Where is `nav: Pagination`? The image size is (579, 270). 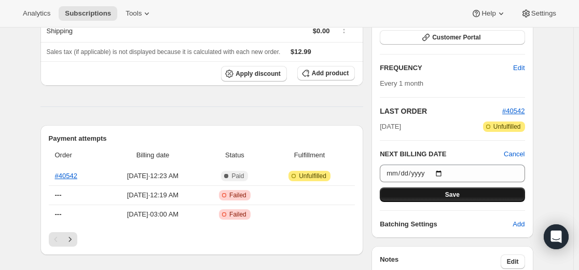 nav: Pagination is located at coordinates (202, 239).